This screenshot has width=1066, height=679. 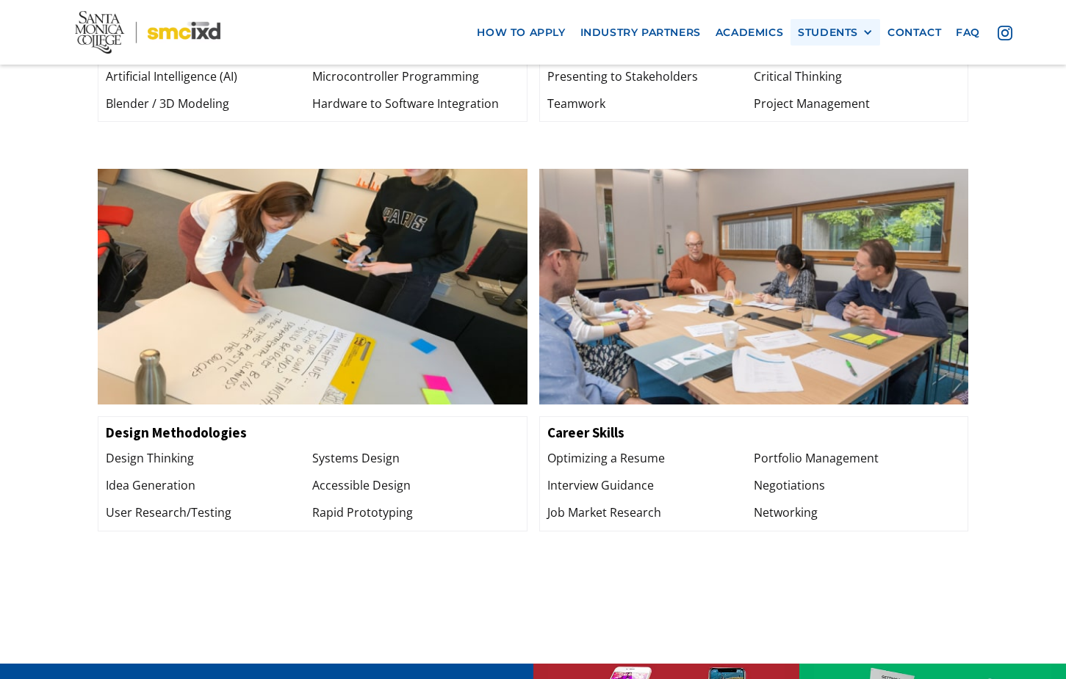 What do you see at coordinates (650, 513) in the screenshot?
I see `div: Job Market Research` at bounding box center [650, 513].